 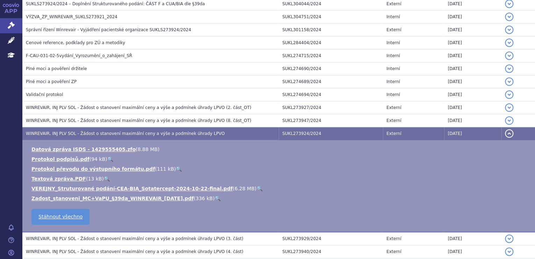 I want to click on span: Správní řízení Winrevair - Vyjádření pacientské organizace SUKLS273924/2024, so click(x=108, y=30).